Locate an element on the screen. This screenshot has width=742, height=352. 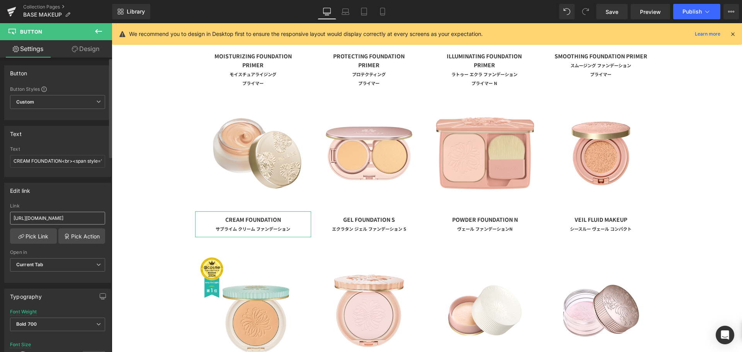
a: Mobile is located at coordinates (382, 12).